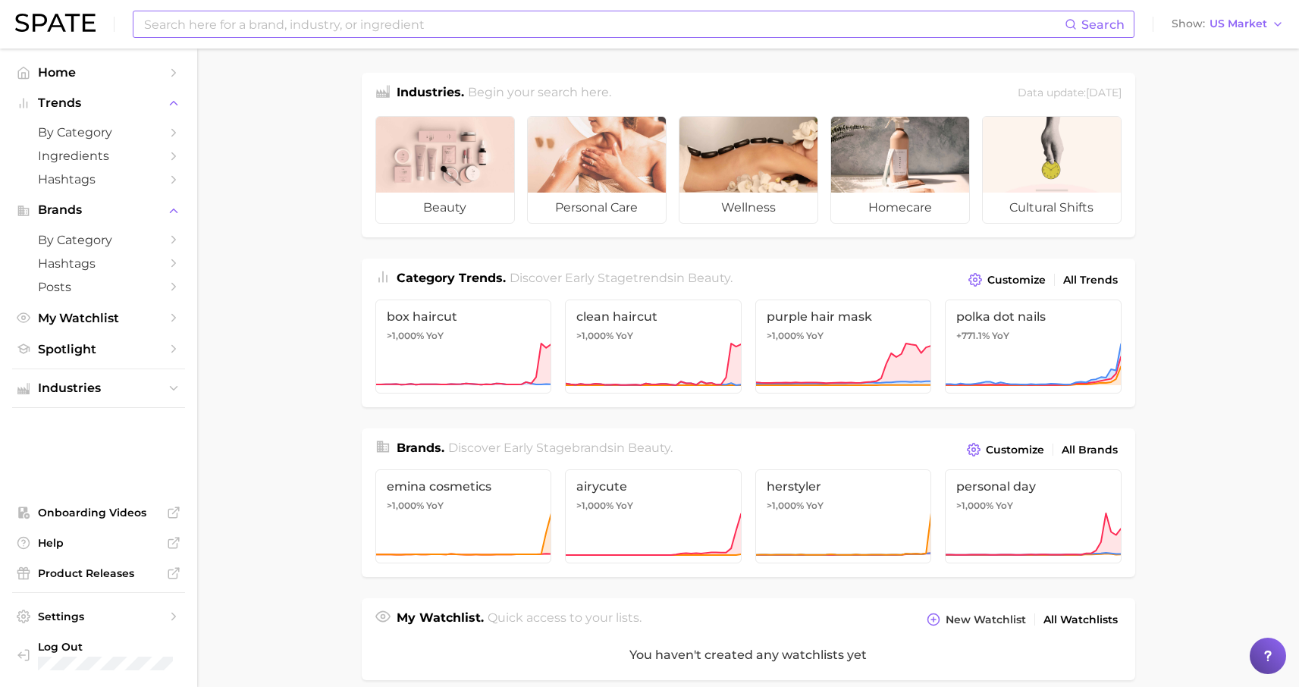 The image size is (1299, 687). I want to click on span: emina cosmetics, so click(463, 486).